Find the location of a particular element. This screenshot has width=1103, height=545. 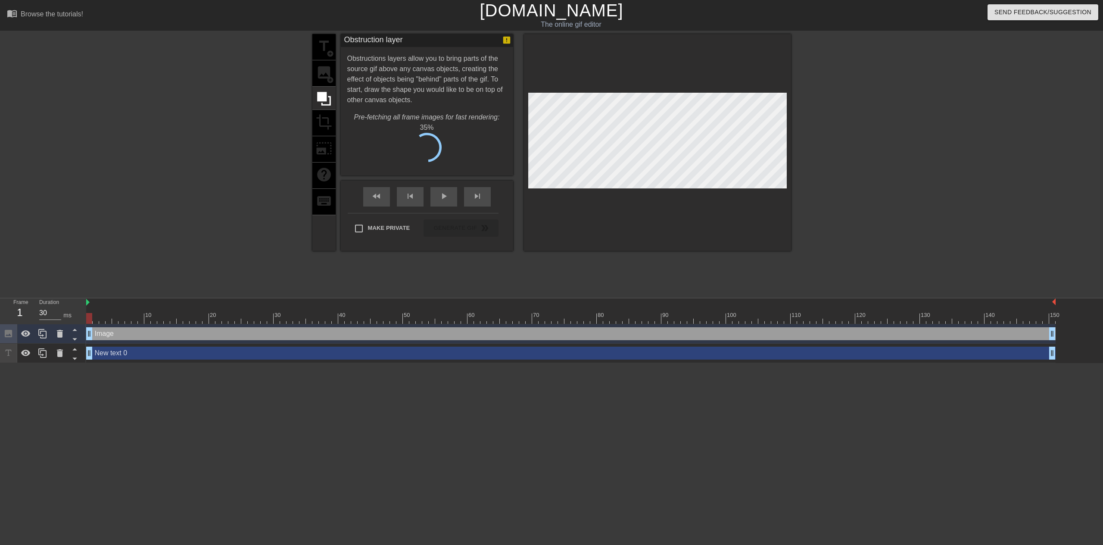

div: Frame is located at coordinates (20, 311).